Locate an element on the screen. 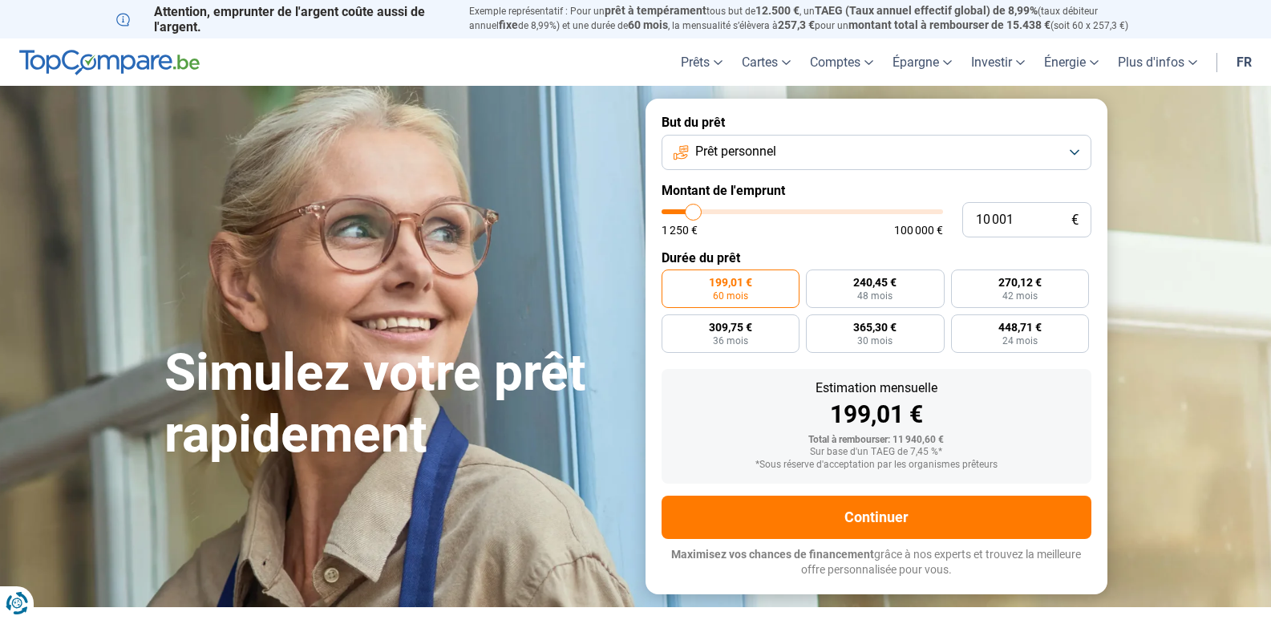 Image resolution: width=1271 pixels, height=620 pixels. button: Prêt personnel is located at coordinates (877, 152).